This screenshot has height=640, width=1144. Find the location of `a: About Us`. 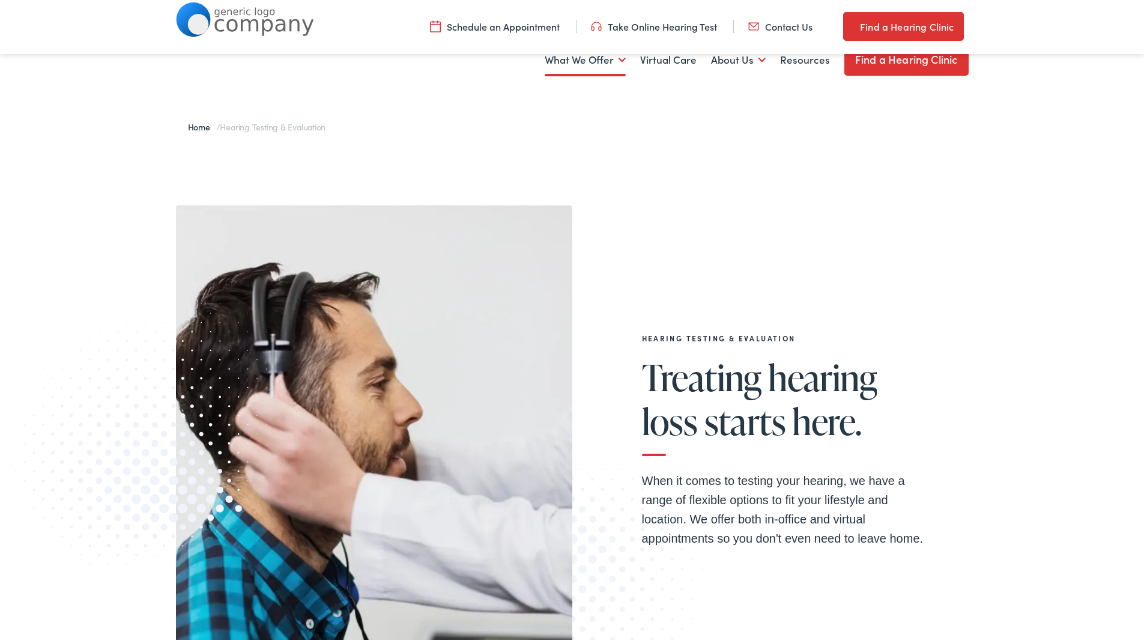

a: About Us is located at coordinates (738, 60).